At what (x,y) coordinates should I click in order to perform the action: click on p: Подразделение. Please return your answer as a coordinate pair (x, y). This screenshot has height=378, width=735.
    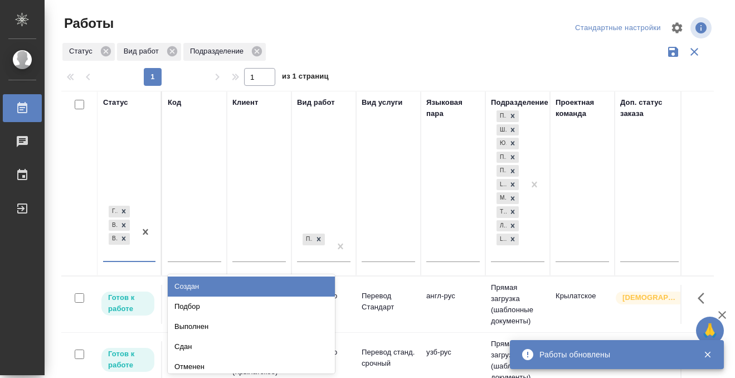
    Looking at the image, I should click on (219, 51).